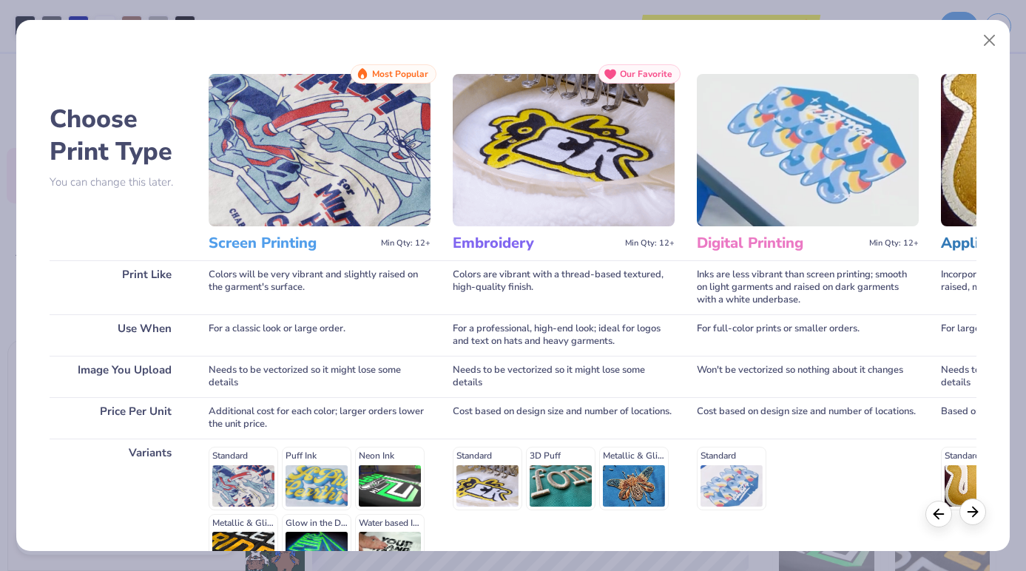  What do you see at coordinates (646, 74) in the screenshot?
I see `span: Our Favorite` at bounding box center [646, 74].